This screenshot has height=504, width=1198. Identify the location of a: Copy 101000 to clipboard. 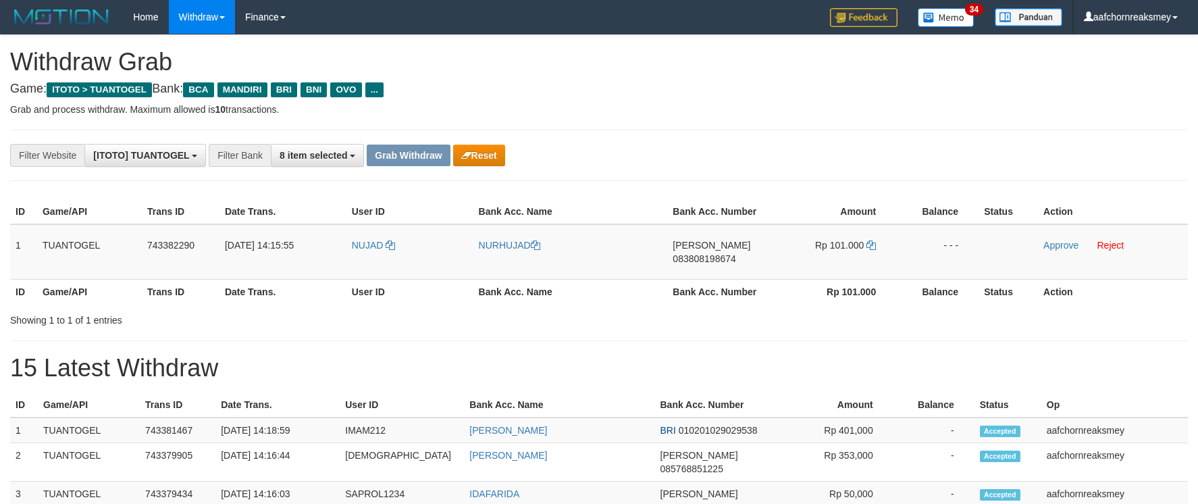
(871, 245).